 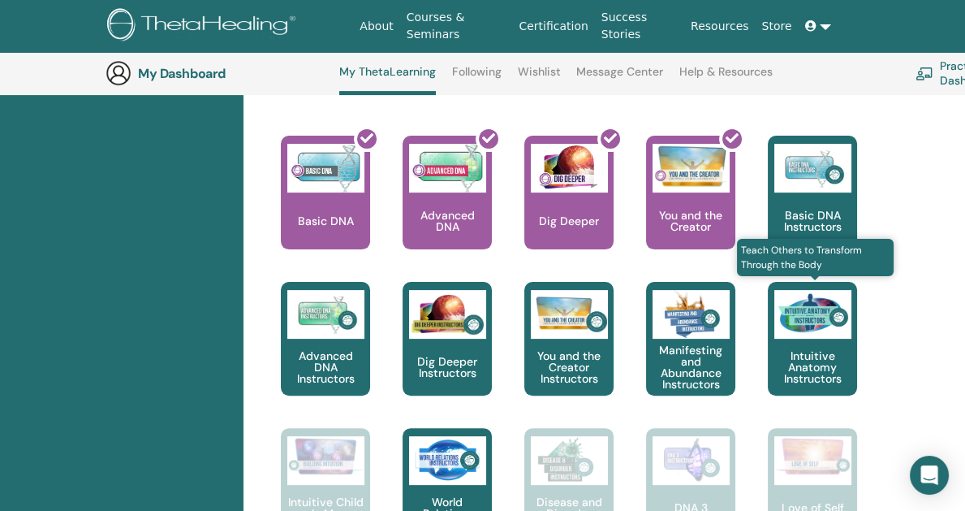 What do you see at coordinates (691, 367) in the screenshot?
I see `p: Manifesting and Abundance Instructors` at bounding box center [691, 367].